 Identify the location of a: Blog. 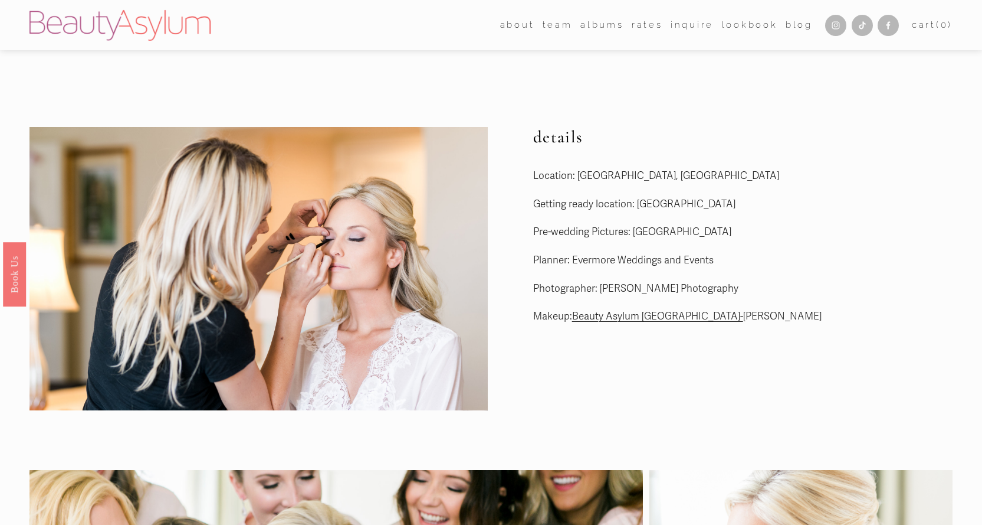
(800, 25).